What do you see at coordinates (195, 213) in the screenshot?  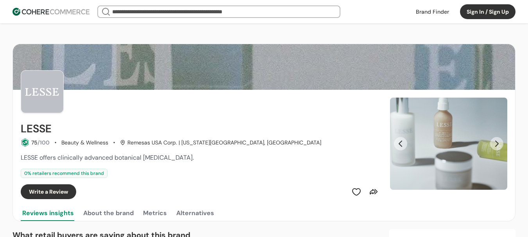 I see `button: Alternatives` at bounding box center [195, 213].